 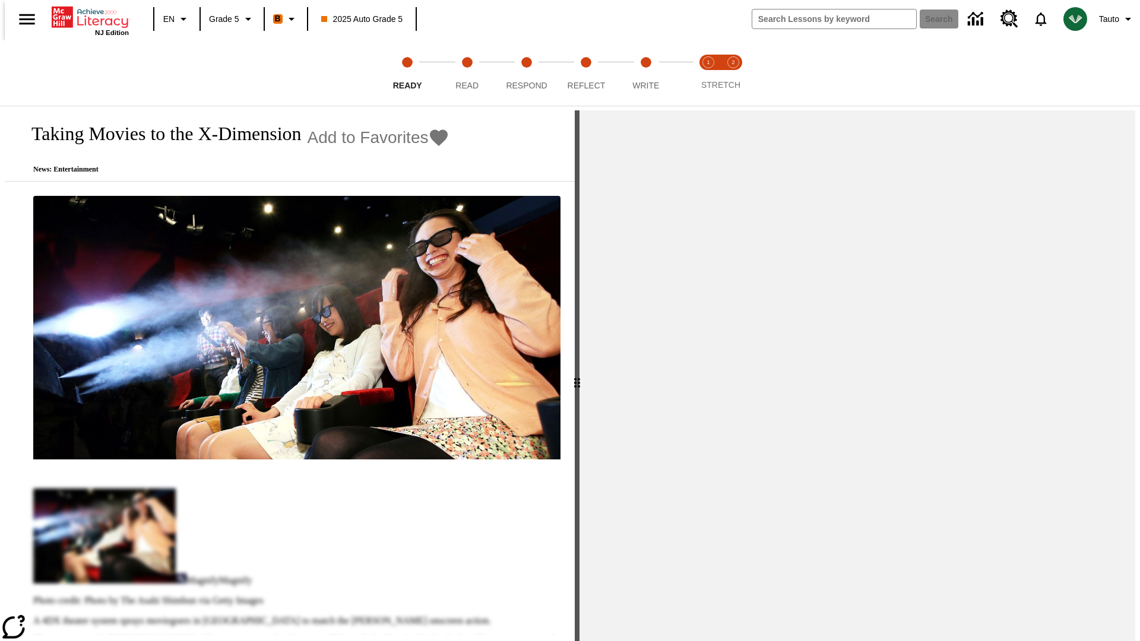 I want to click on button: Language: EN, Select a language, so click(x=177, y=19).